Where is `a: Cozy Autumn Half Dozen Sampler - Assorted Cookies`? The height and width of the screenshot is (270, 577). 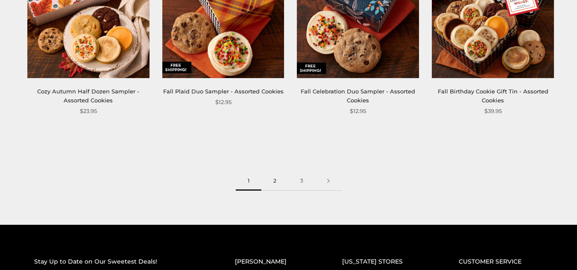 a: Cozy Autumn Half Dozen Sampler - Assorted Cookies is located at coordinates (88, 96).